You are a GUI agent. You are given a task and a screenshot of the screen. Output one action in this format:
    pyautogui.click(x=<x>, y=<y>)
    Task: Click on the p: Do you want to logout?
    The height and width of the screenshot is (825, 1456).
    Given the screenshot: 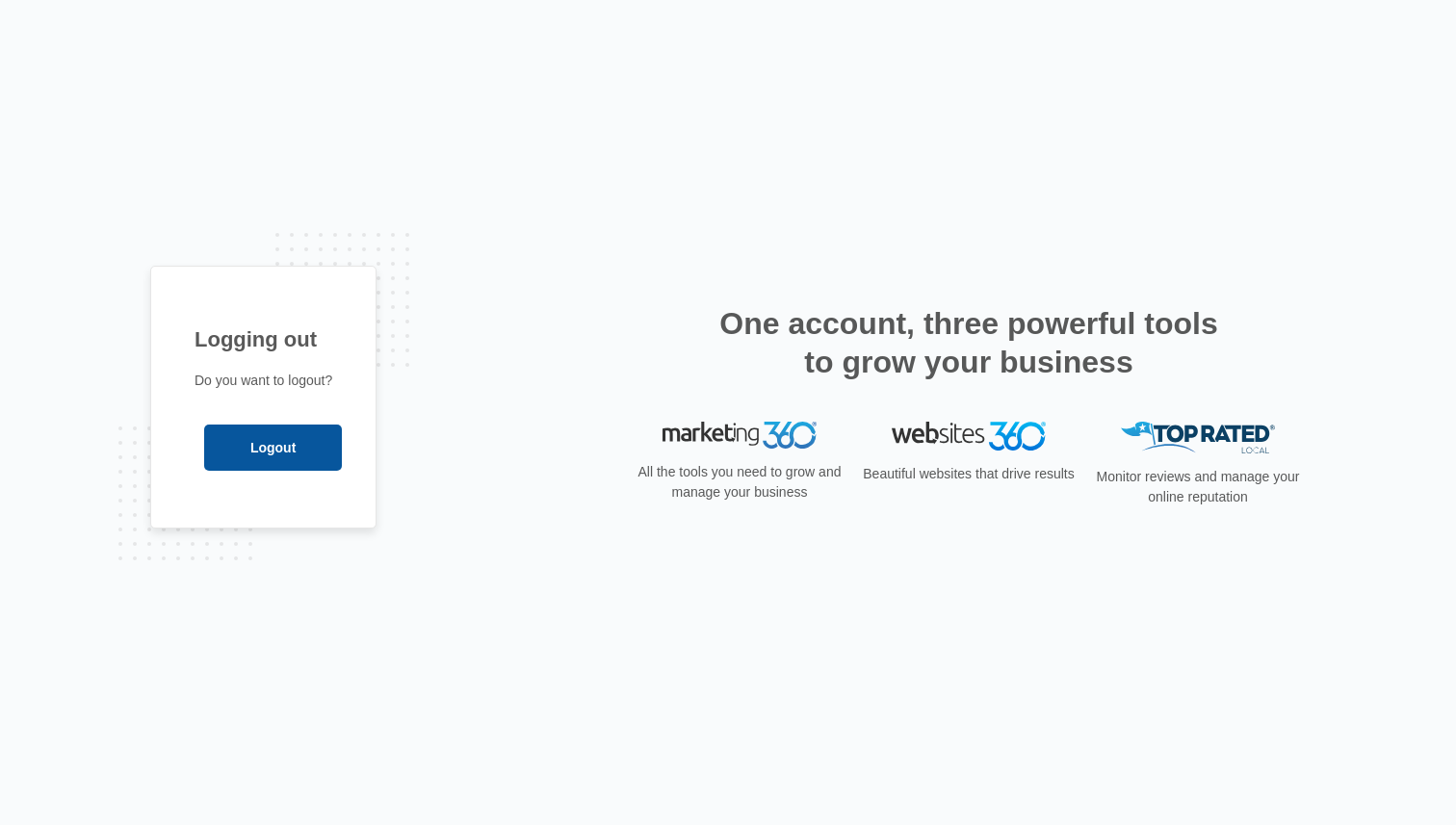 What is the action you would take?
    pyautogui.click(x=263, y=381)
    